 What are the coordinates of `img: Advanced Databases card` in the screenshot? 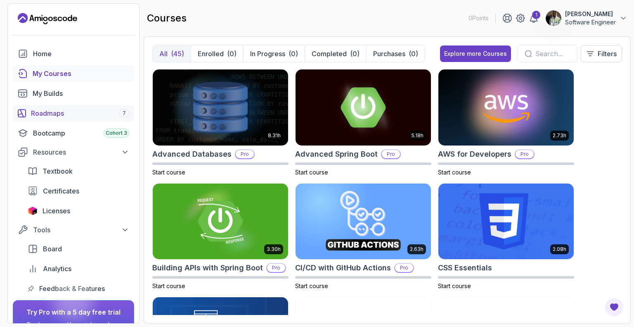 It's located at (220, 107).